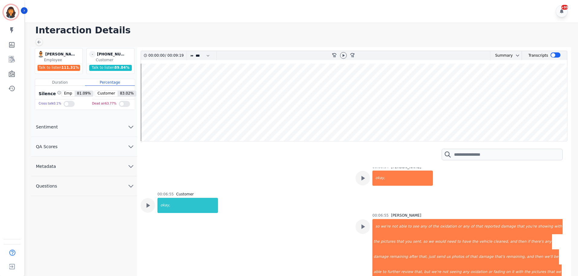 This screenshot has height=276, width=578. Describe the element at coordinates (395, 226) in the screenshot. I see `div: not` at that location.